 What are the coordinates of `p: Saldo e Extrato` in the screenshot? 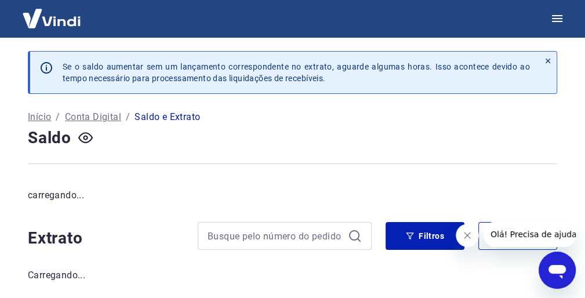 It's located at (167, 117).